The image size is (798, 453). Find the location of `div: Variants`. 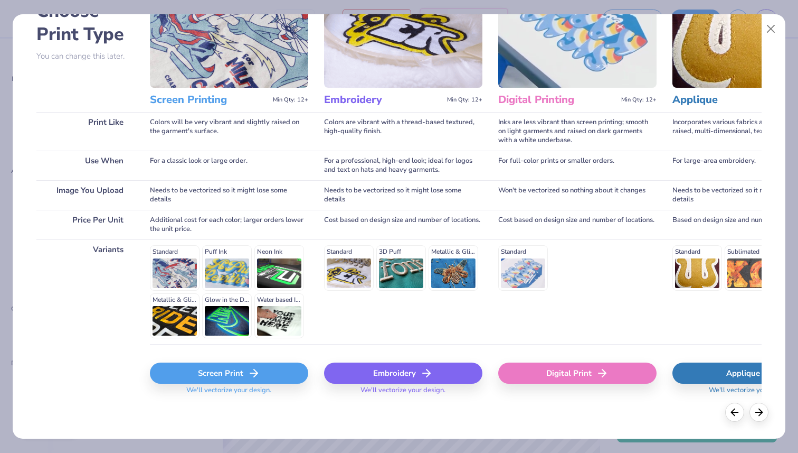

div: Variants is located at coordinates (85, 292).